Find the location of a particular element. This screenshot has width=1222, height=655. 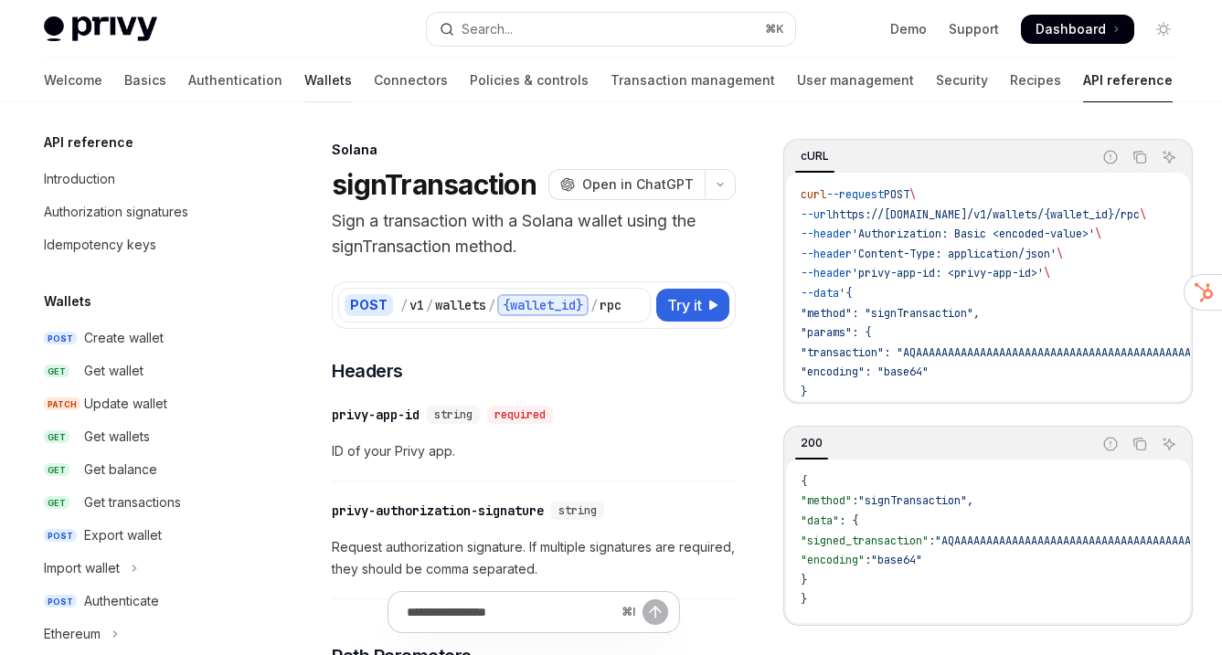

div: privy-app-id is located at coordinates (376, 415).